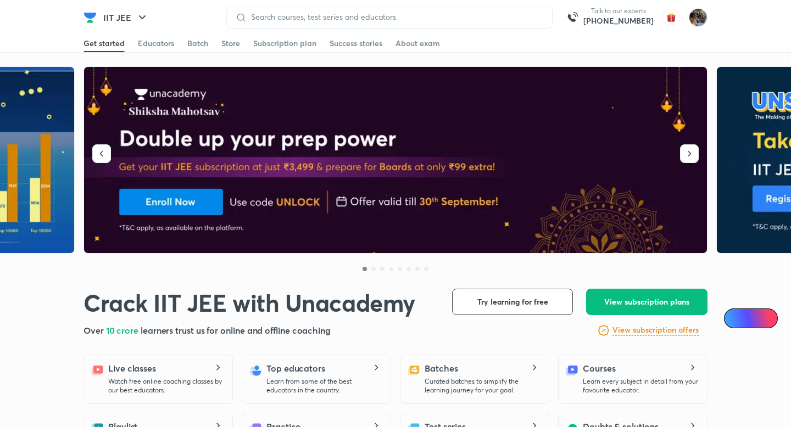 The height and width of the screenshot is (427, 791). I want to click on p: Watch free online coaching classes by our best educators., so click(166, 386).